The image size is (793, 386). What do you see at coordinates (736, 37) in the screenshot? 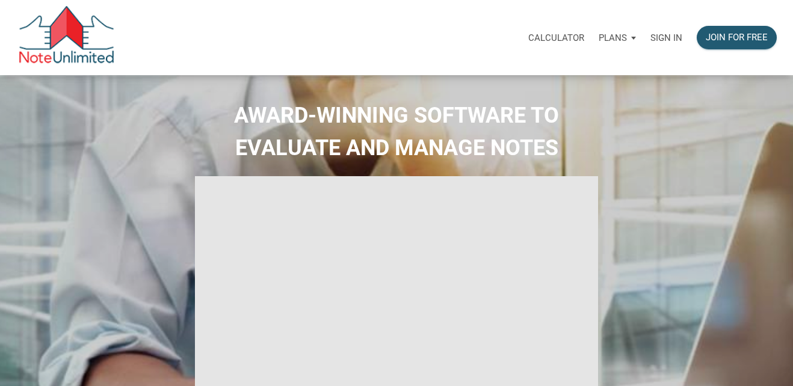
I see `a: Join for free` at bounding box center [736, 37].